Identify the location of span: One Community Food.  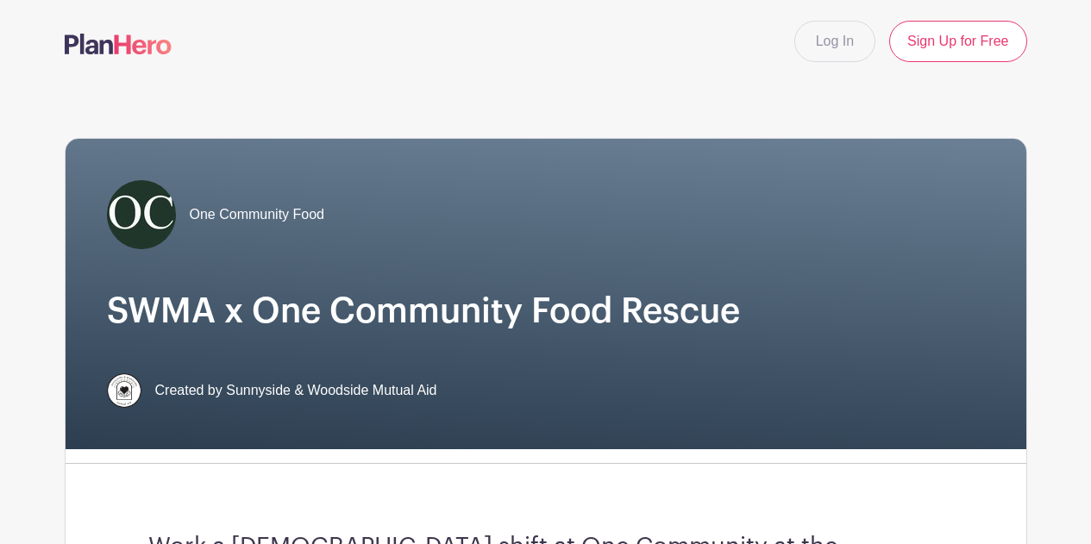
(257, 215).